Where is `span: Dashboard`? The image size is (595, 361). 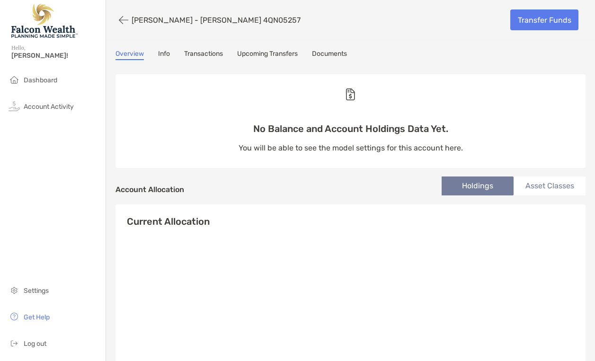
span: Dashboard is located at coordinates (40, 80).